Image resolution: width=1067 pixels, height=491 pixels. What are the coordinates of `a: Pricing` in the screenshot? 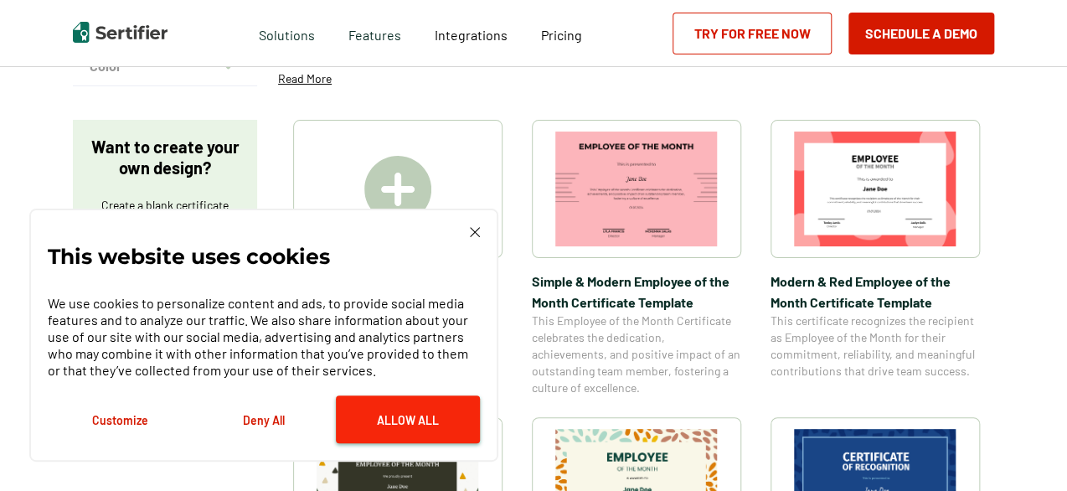 It's located at (561, 33).